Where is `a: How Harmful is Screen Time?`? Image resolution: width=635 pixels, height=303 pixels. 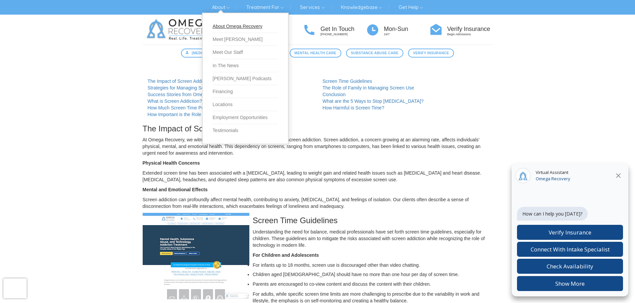
a: How Harmful is Screen Time? is located at coordinates (353, 108).